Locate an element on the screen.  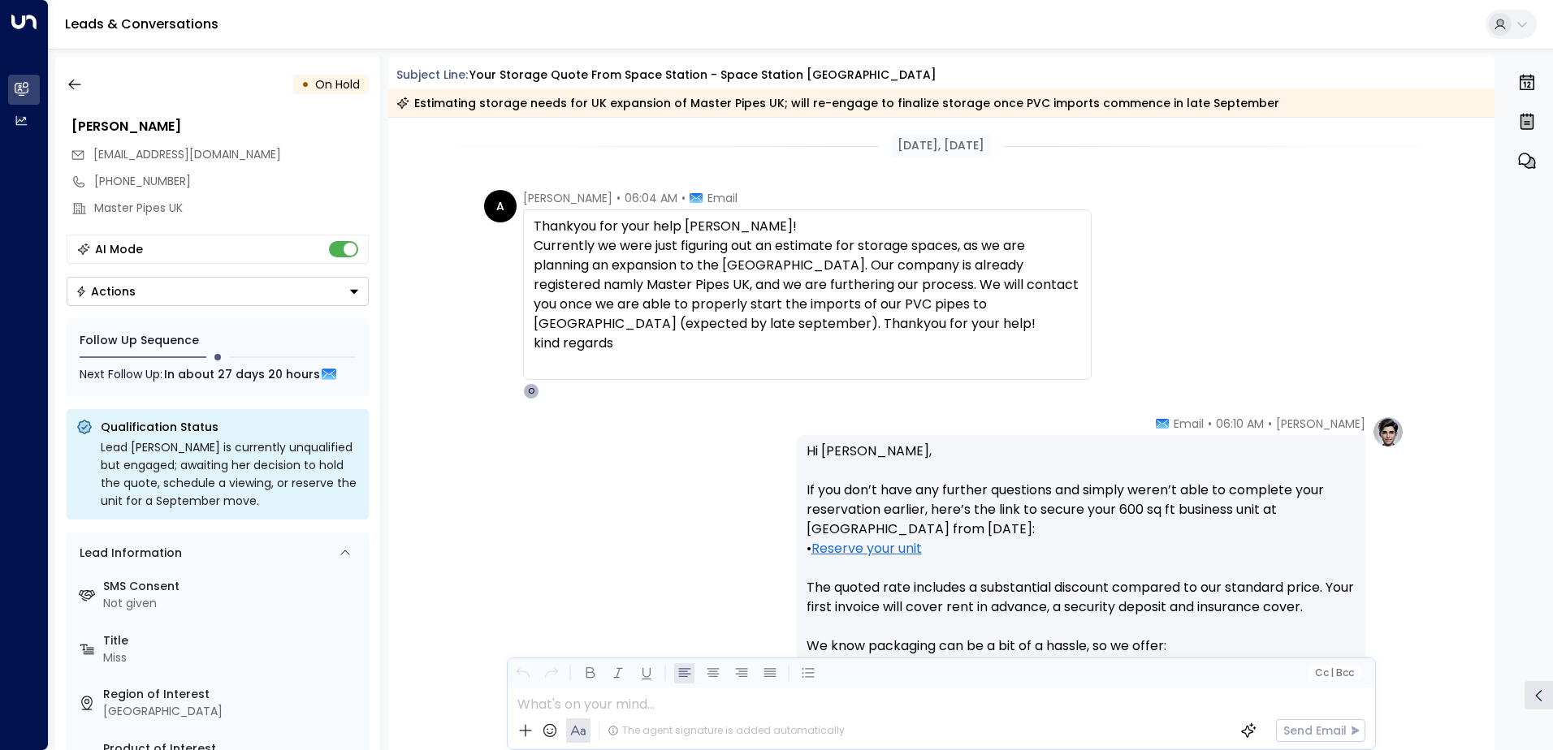
div: Next Follow Up: is located at coordinates (218, 374).